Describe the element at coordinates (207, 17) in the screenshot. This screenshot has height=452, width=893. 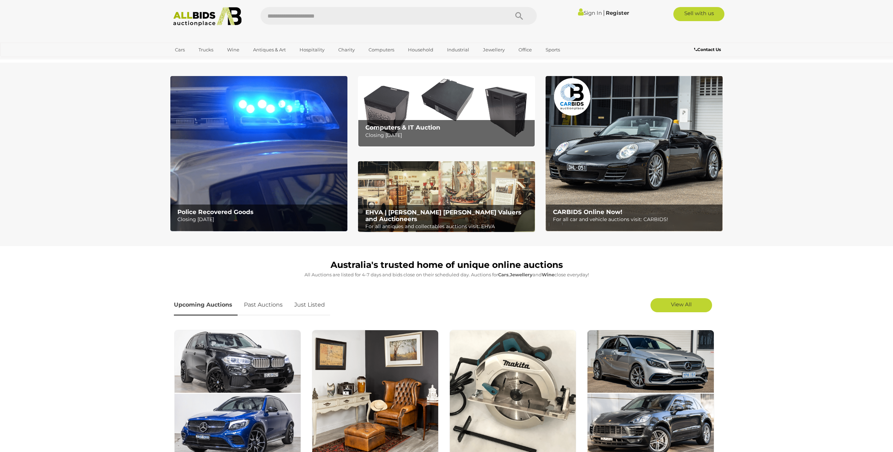
I see `img: Allbids.com.au` at that location.